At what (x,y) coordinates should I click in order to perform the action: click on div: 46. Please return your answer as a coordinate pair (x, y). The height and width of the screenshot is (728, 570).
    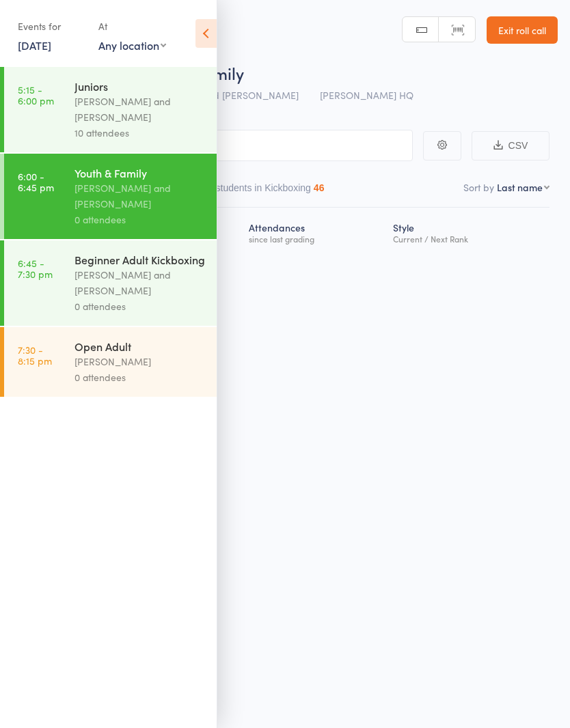
    Looking at the image, I should click on (319, 188).